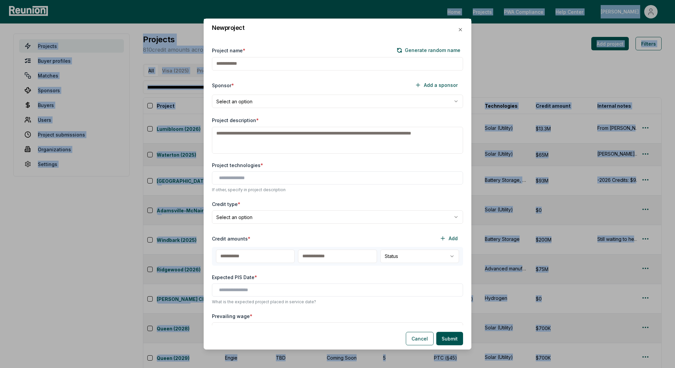 The width and height of the screenshot is (675, 368). What do you see at coordinates (226, 204) in the screenshot?
I see `label: Credit type` at bounding box center [226, 204].